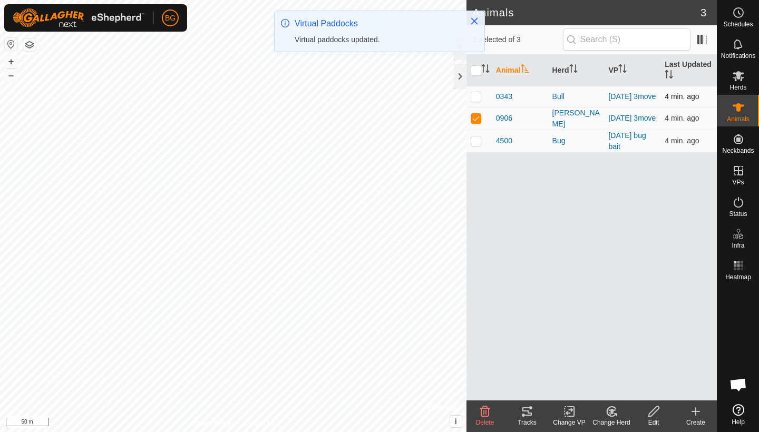  I want to click on span: 0343, so click(504, 96).